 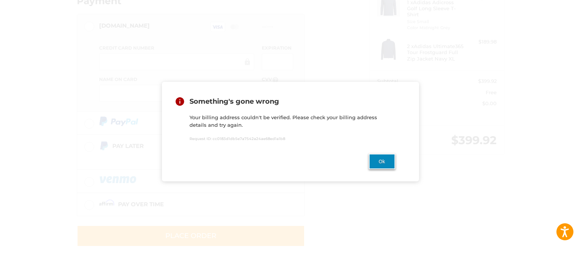 I want to click on span: Request ID:, so click(x=201, y=139).